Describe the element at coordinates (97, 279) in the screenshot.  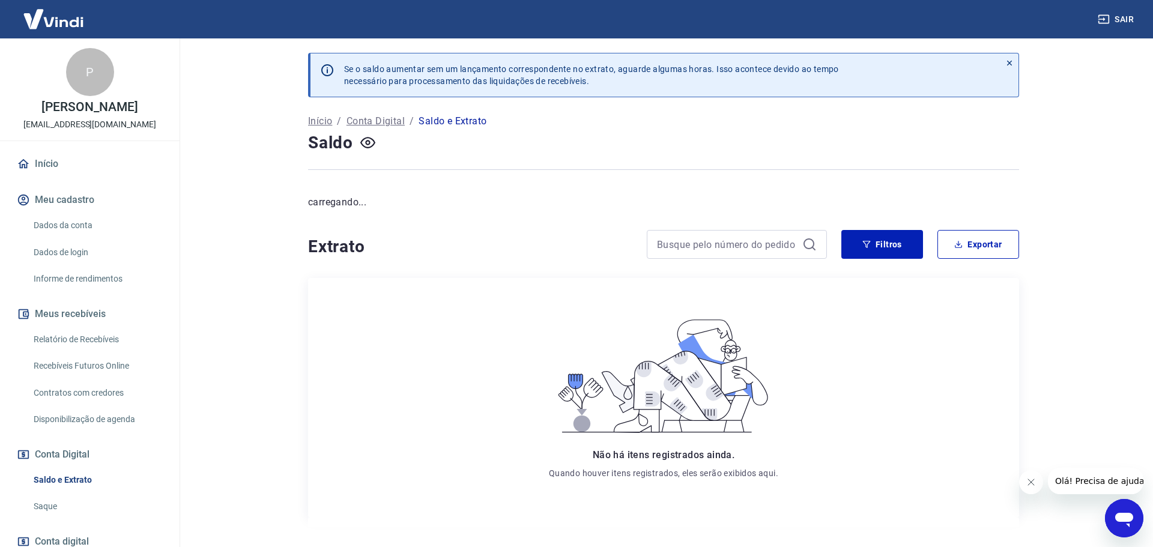
I see `a: Informe de rendimentos` at that location.